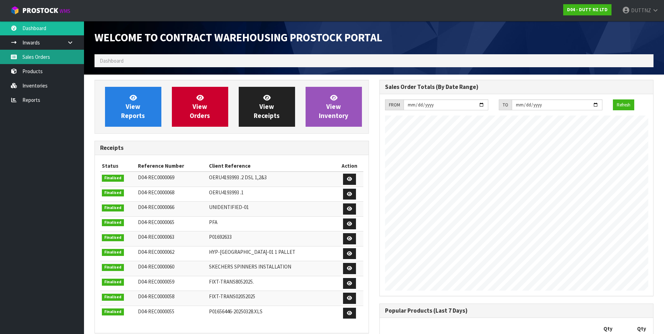  Describe the element at coordinates (156, 296) in the screenshot. I see `span: D04-REC0000058` at that location.